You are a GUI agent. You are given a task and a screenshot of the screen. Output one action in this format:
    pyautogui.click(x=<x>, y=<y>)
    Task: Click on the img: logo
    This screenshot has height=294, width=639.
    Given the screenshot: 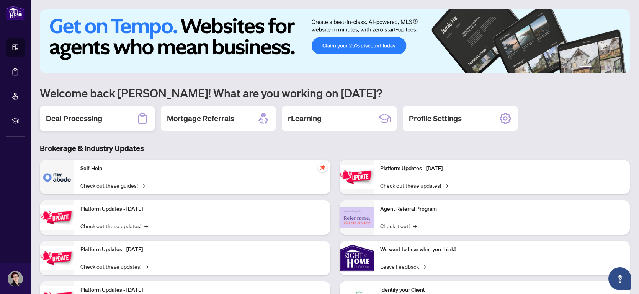 What is the action you would take?
    pyautogui.click(x=15, y=13)
    